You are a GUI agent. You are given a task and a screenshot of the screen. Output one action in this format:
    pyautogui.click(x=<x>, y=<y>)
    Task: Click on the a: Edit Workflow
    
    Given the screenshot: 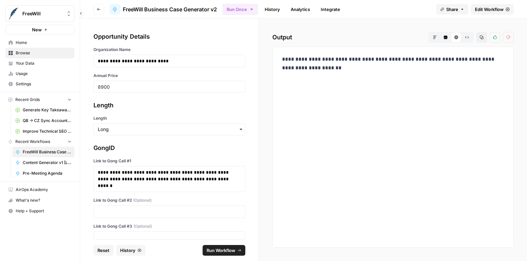 What is the action you would take?
    pyautogui.click(x=492, y=9)
    